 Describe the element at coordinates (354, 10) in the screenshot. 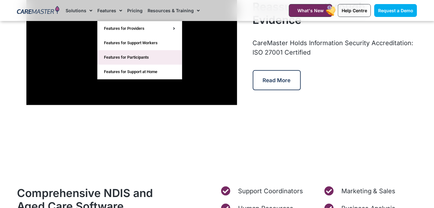

I see `a: Help Centre` at that location.